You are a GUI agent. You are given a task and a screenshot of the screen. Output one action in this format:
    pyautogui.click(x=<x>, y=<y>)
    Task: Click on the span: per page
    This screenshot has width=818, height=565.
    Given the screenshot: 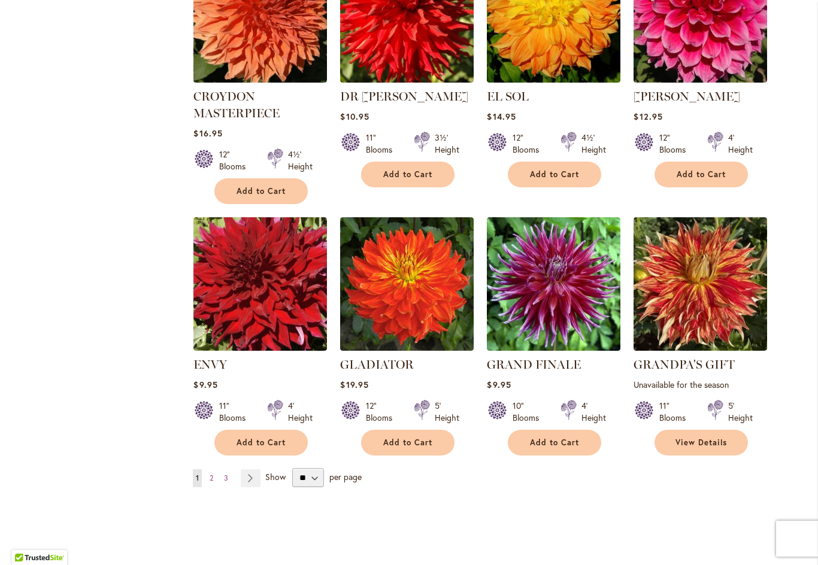 What is the action you would take?
    pyautogui.click(x=345, y=477)
    